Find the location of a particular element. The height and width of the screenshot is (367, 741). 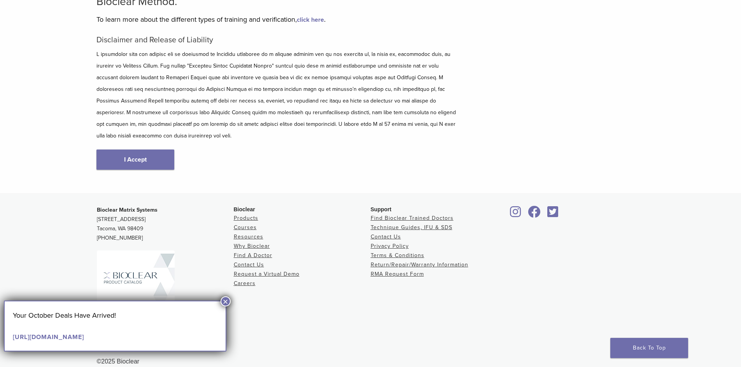

div: ©2025 Bioclear is located at coordinates (371, 362).